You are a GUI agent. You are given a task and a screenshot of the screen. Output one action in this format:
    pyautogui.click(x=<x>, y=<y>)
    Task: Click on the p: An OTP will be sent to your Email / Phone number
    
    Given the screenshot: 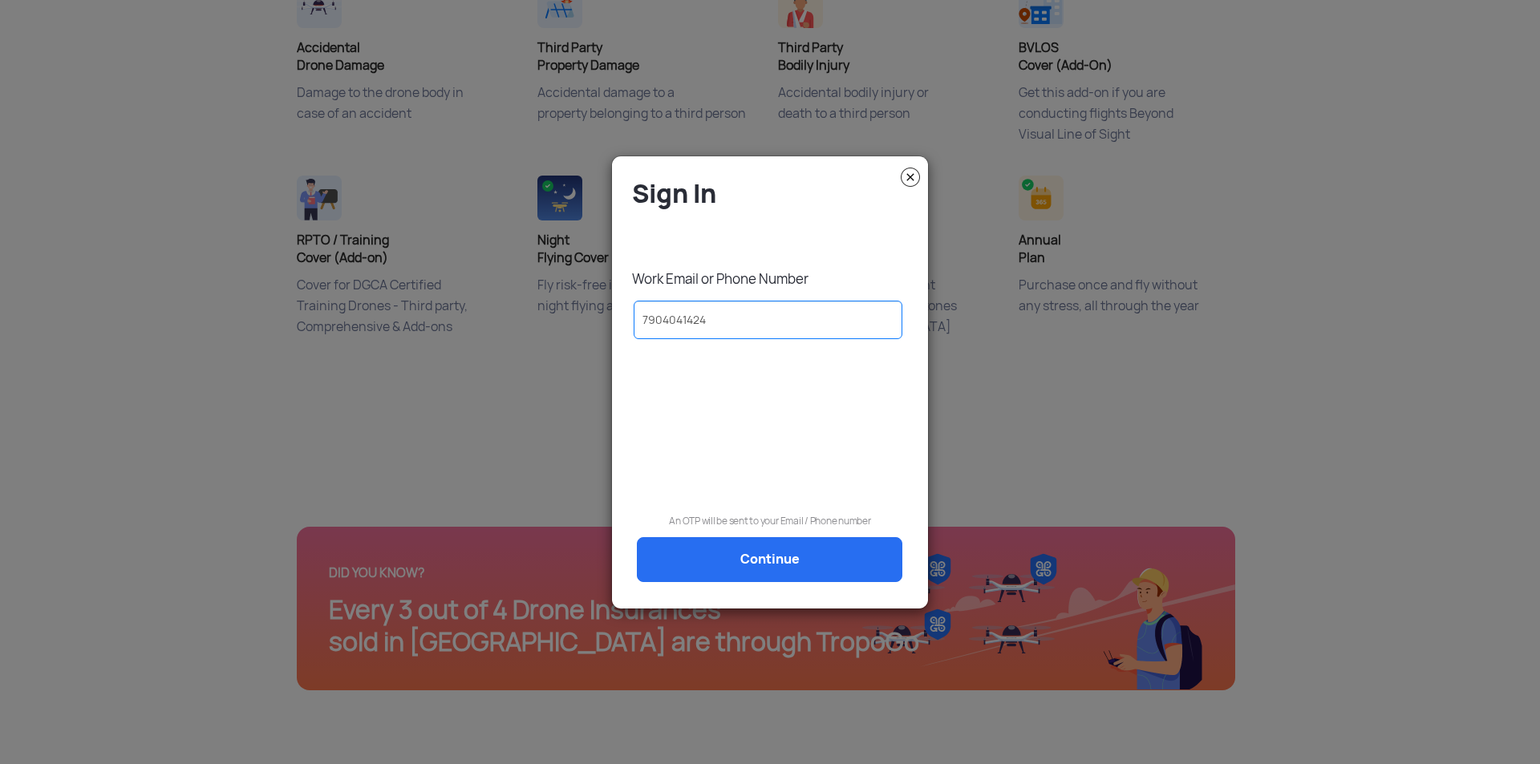 What is the action you would take?
    pyautogui.click(x=770, y=521)
    